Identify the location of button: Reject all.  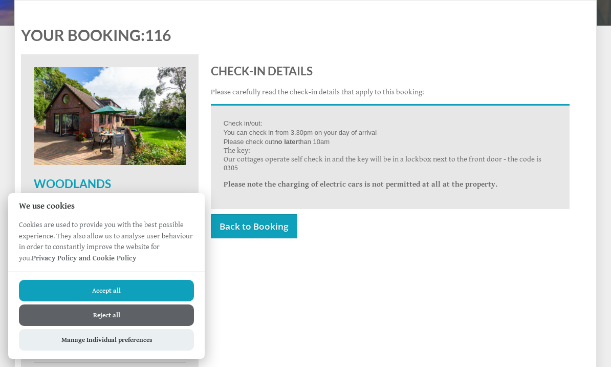
(107, 315).